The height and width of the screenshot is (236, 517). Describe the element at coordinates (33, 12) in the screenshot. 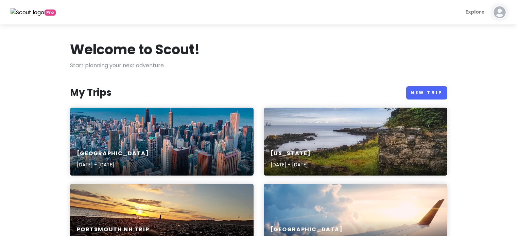

I see `a: Pro` at that location.